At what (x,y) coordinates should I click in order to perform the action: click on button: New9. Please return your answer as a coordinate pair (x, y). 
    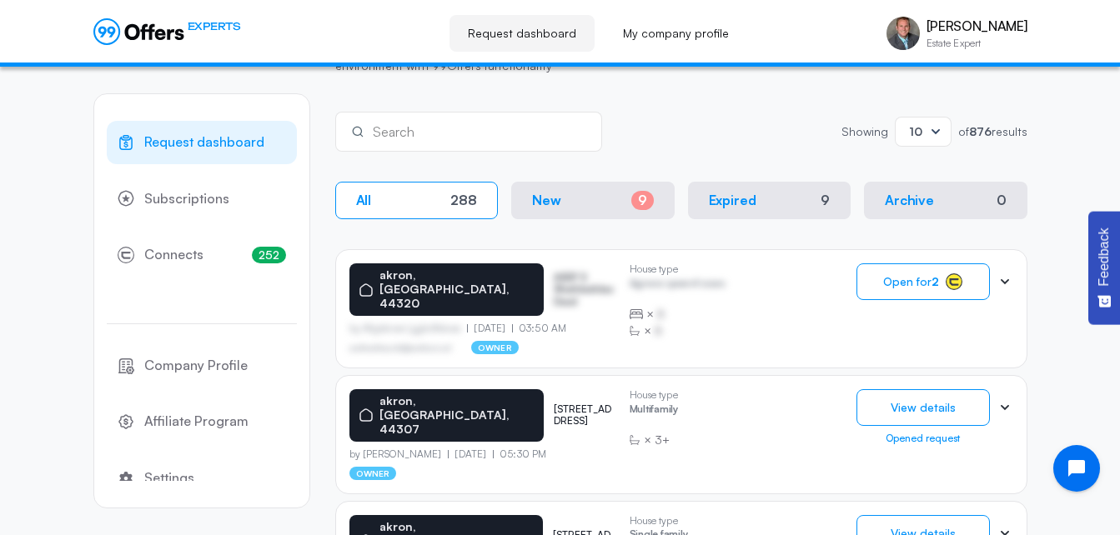
    Looking at the image, I should click on (593, 200).